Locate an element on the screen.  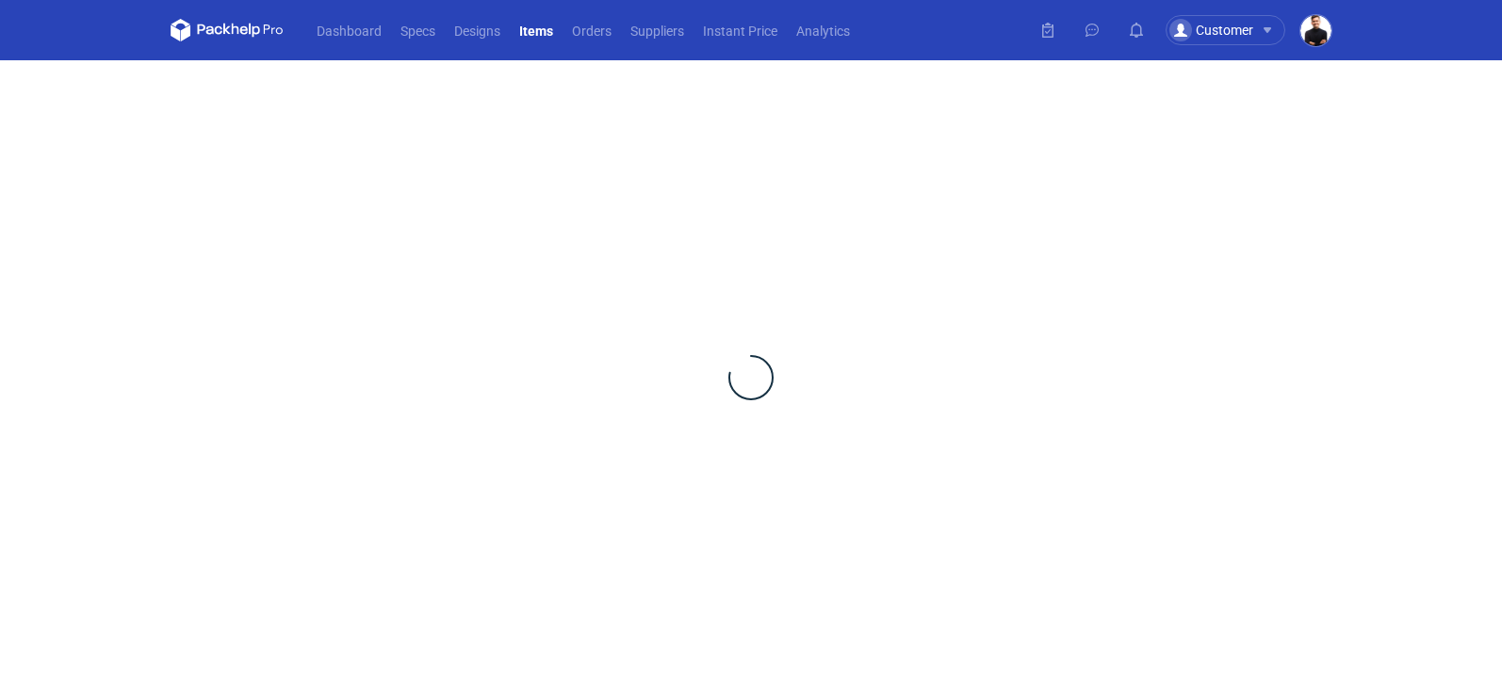
a: Specs is located at coordinates (417, 30).